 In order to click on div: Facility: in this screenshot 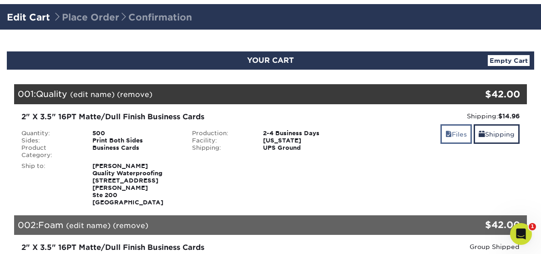, I will do `click(221, 141)`.